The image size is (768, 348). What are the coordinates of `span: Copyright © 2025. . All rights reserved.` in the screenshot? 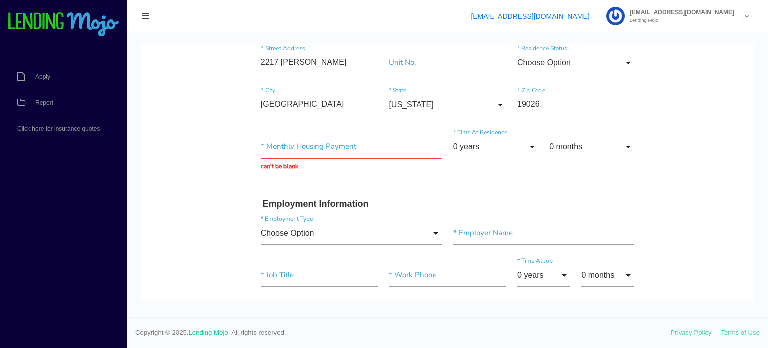 It's located at (403, 333).